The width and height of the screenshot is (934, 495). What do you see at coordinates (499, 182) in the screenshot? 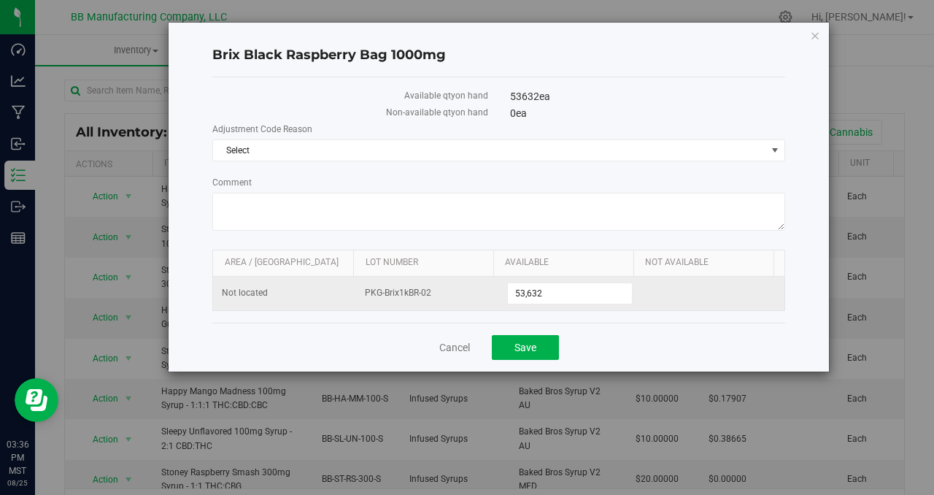
I see `label: Comment` at bounding box center [499, 182].